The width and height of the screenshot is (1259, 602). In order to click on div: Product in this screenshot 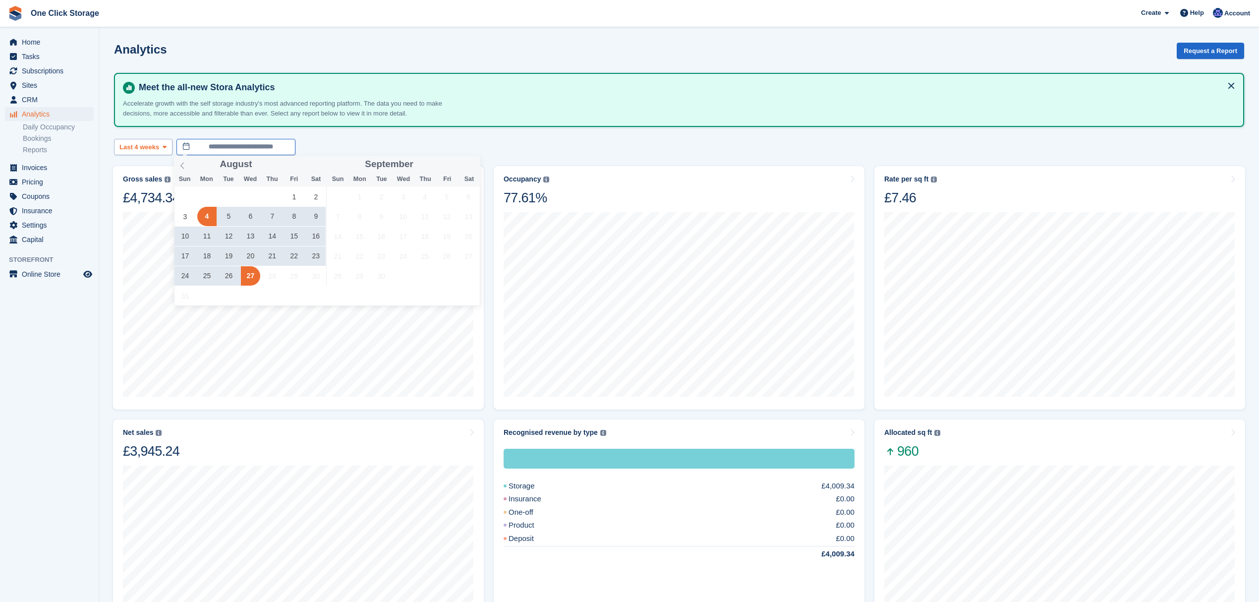, I will do `click(531, 525)`.